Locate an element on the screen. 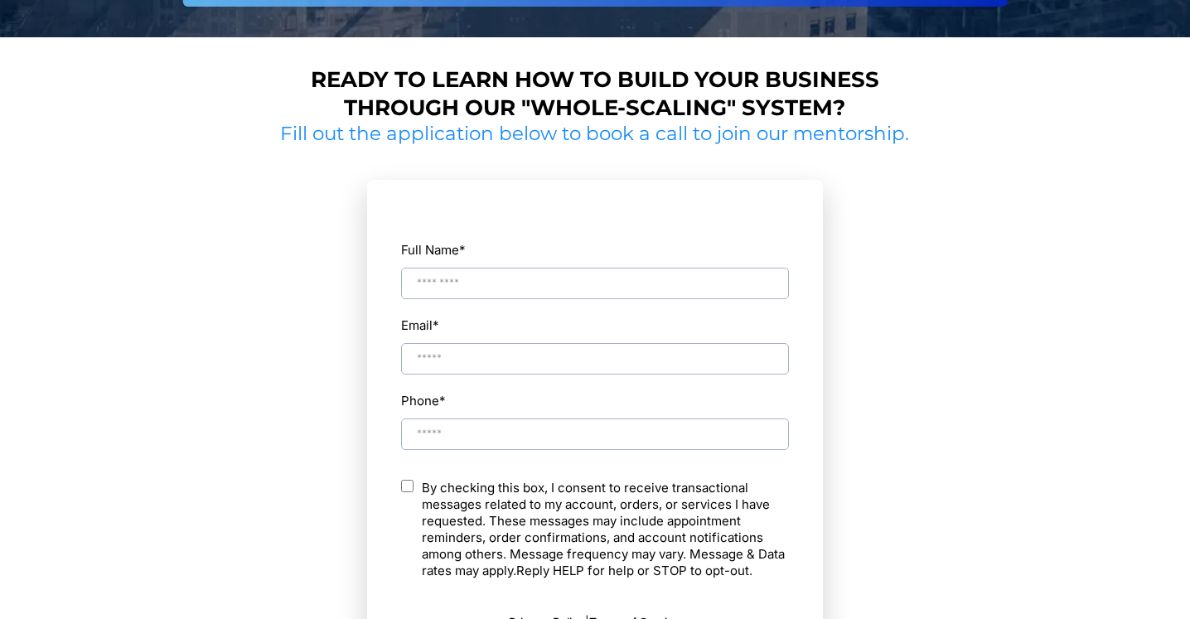 This screenshot has width=1190, height=619. label: Email is located at coordinates (420, 325).